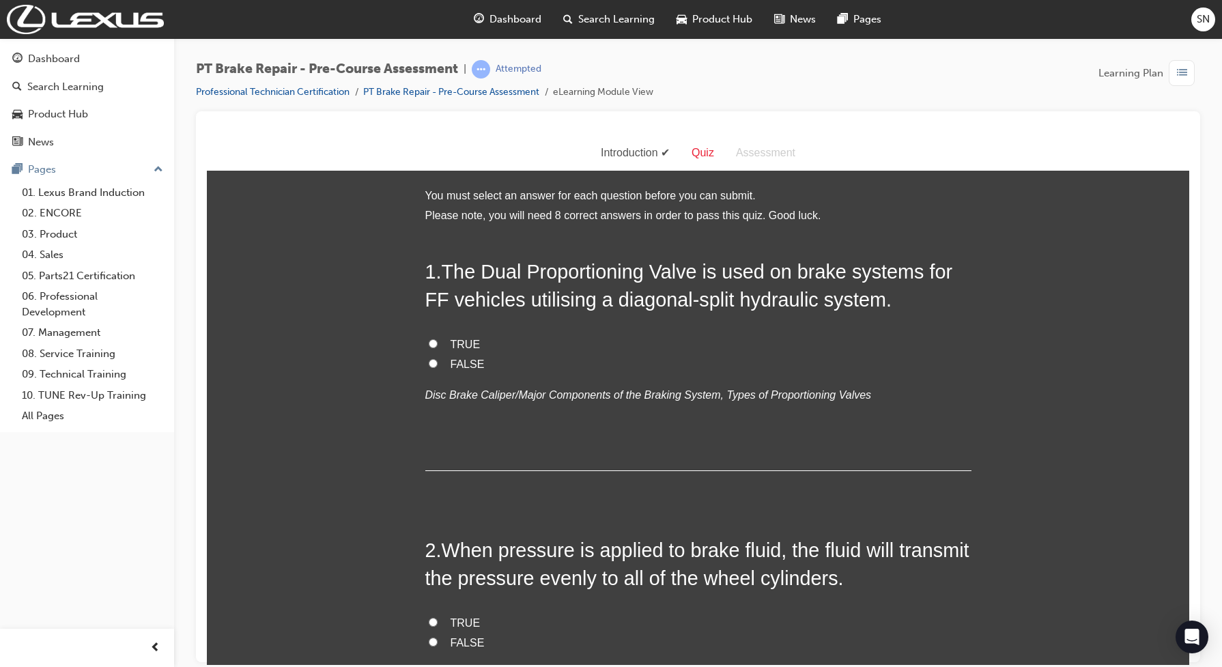  What do you see at coordinates (92, 276) in the screenshot?
I see `a: 05. Parts21 Certification` at bounding box center [92, 276].